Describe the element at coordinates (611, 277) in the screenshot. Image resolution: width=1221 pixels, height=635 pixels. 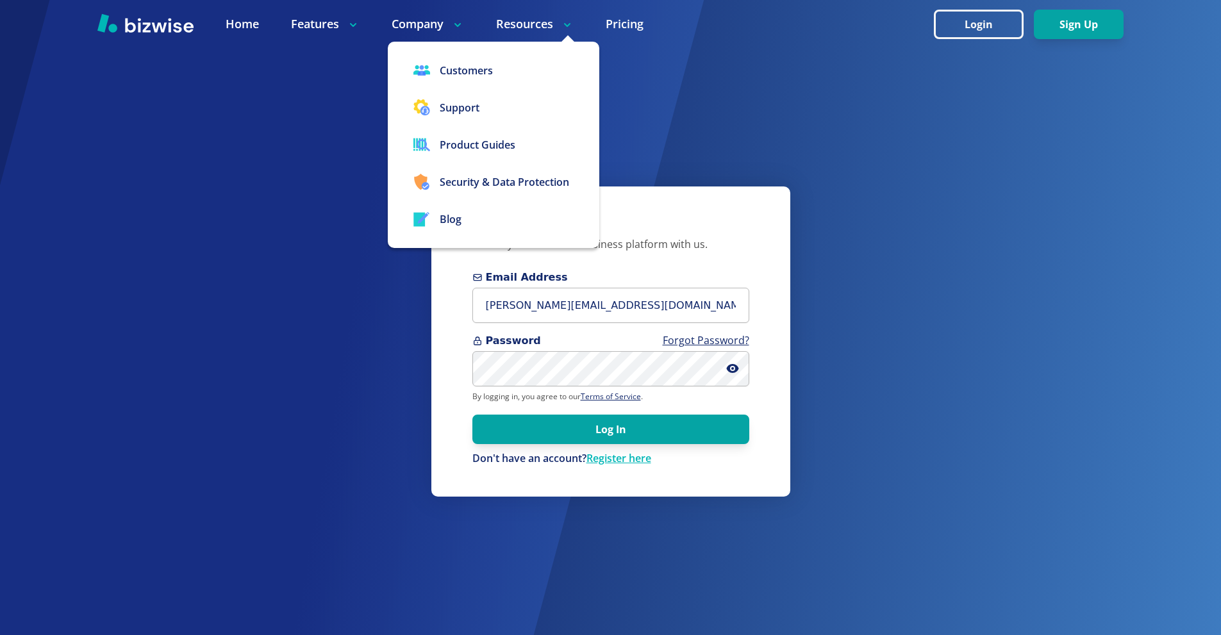
I see `span: Email Address` at that location.